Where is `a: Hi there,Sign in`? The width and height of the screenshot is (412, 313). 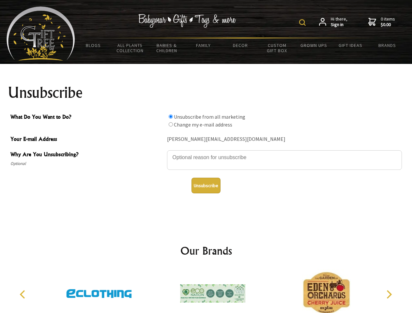
a: Hi there,Sign in is located at coordinates (333, 22).